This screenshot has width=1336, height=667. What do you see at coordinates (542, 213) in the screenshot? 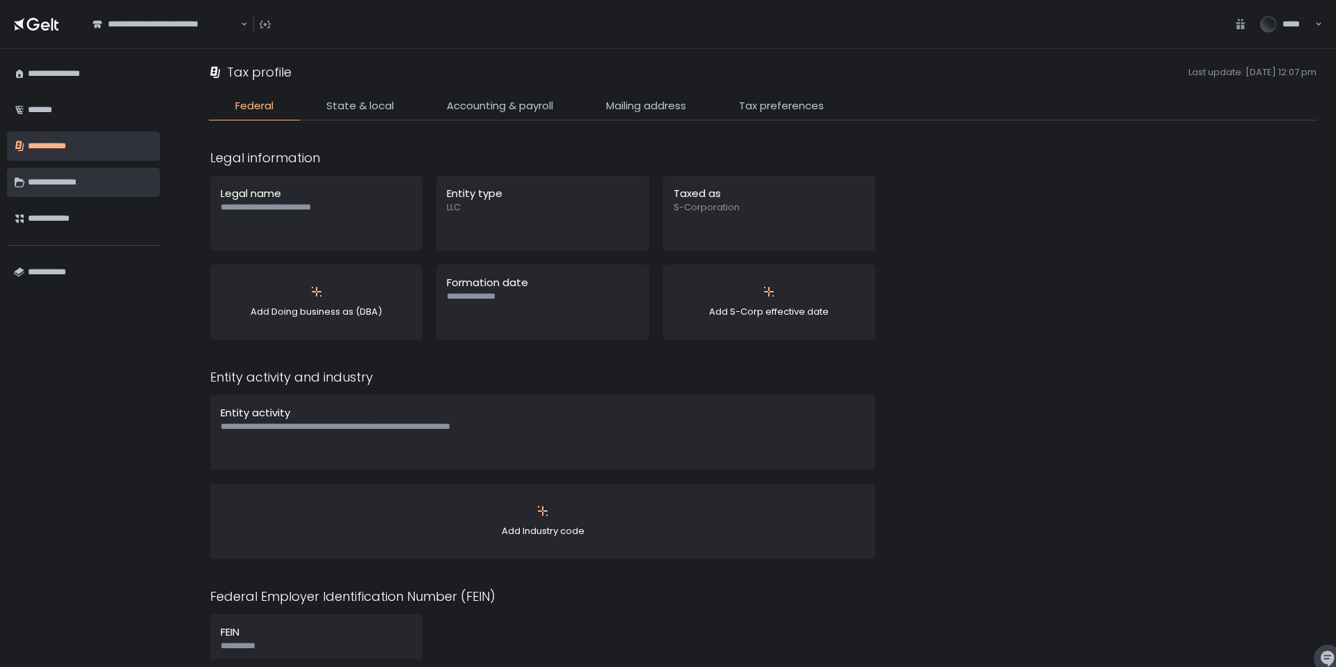
I see `button: Entity typeLLC` at bounding box center [542, 213].